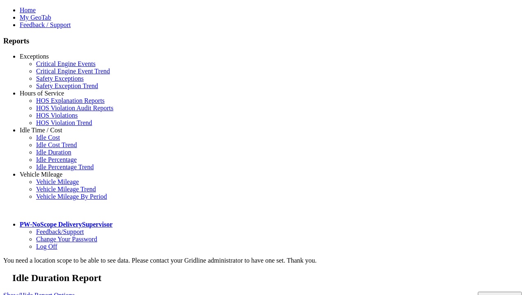 The width and height of the screenshot is (525, 295). Describe the element at coordinates (60, 78) in the screenshot. I see `a: Safety Exceptions` at that location.